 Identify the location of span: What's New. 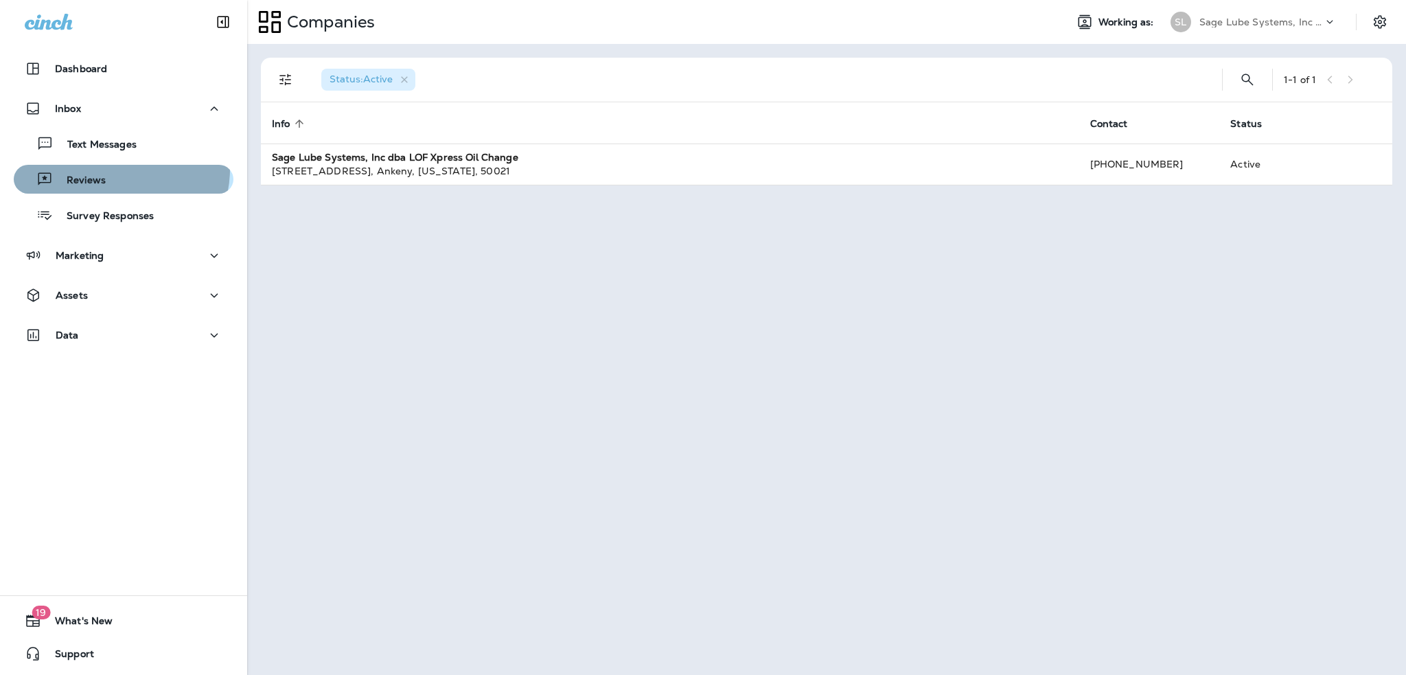
(77, 623).